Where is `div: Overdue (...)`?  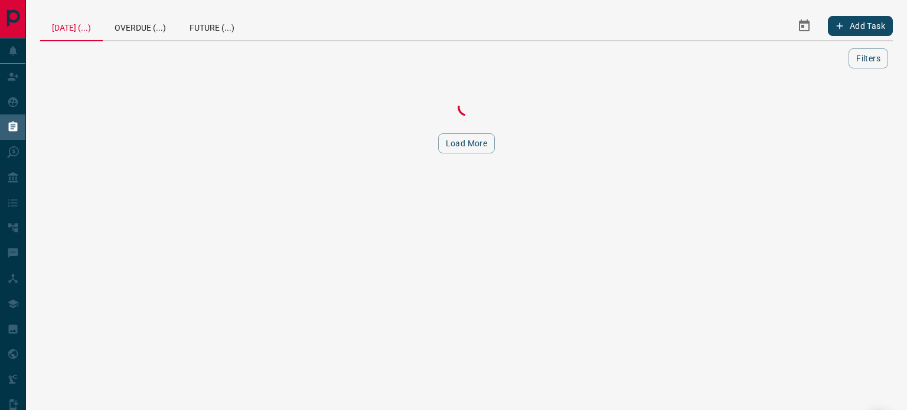 div: Overdue (...) is located at coordinates (140, 26).